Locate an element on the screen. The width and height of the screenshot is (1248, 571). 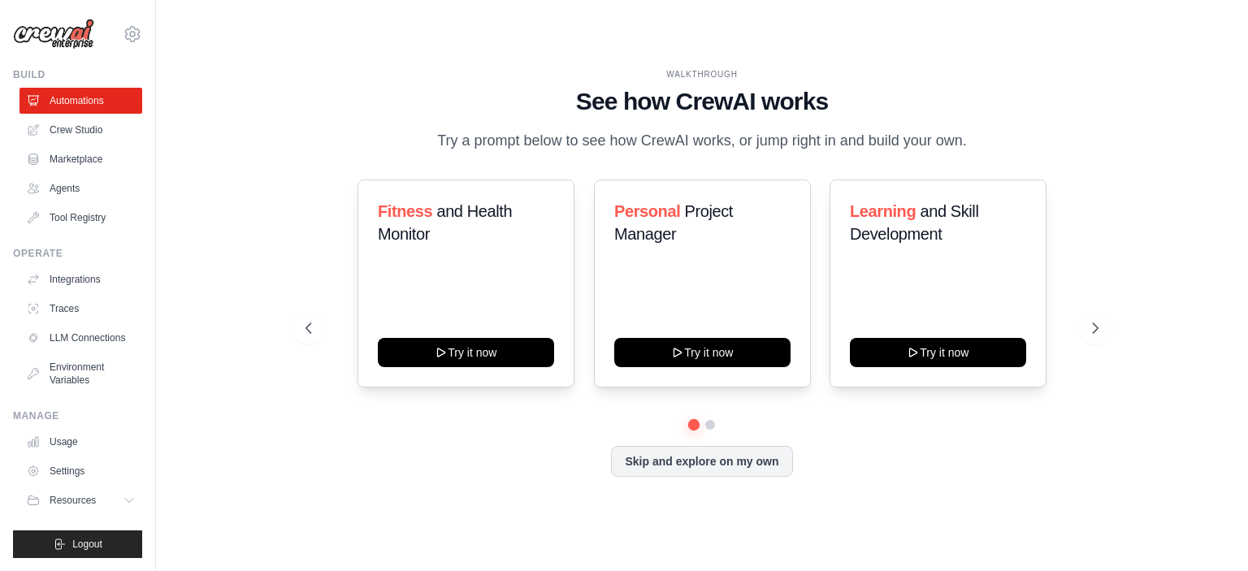
button: Logout is located at coordinates (77, 544).